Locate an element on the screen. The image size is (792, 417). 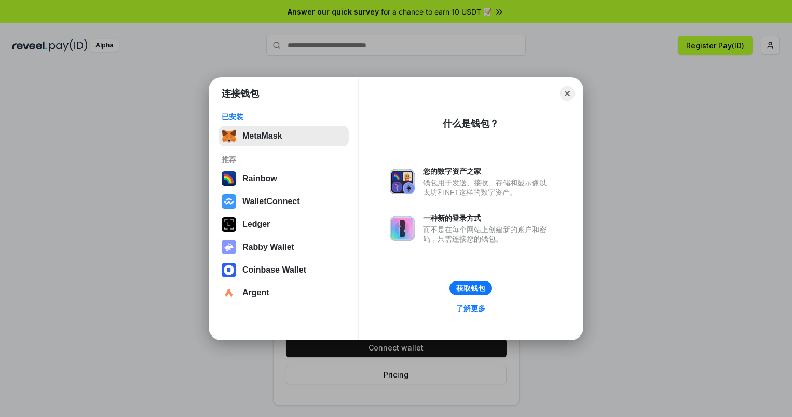
div: 钱包用于发送、接收、存储和显示像以太坊和NFT这样的数字资产。 is located at coordinates (488, 187).